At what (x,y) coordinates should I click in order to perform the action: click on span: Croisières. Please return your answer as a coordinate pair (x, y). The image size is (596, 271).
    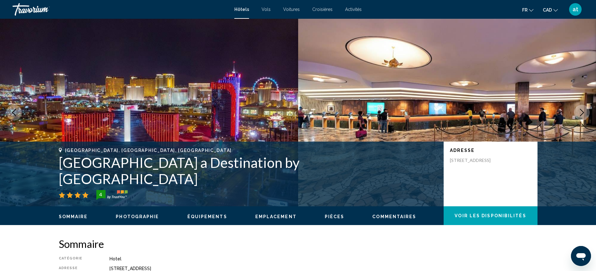
    Looking at the image, I should click on (322, 9).